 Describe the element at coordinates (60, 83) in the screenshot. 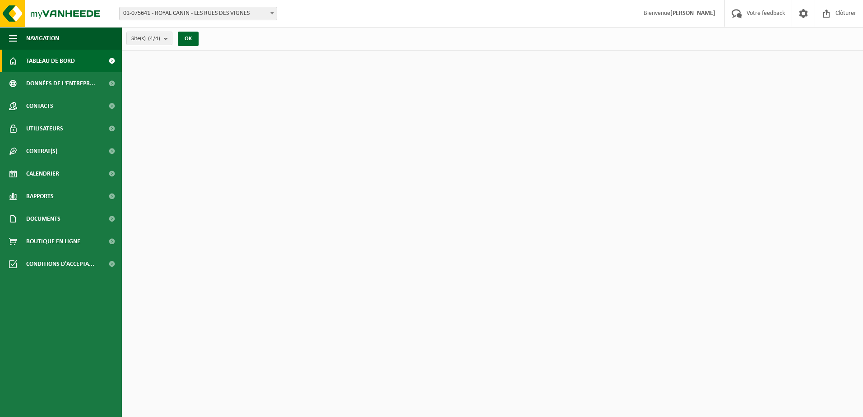

I see `span: Données de l'entrepr...` at that location.